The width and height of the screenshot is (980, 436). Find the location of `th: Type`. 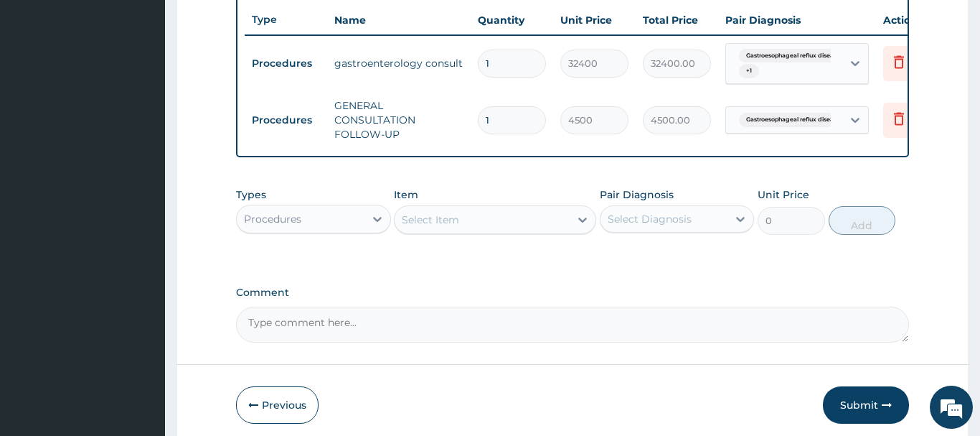

th: Type is located at coordinates (286, 19).